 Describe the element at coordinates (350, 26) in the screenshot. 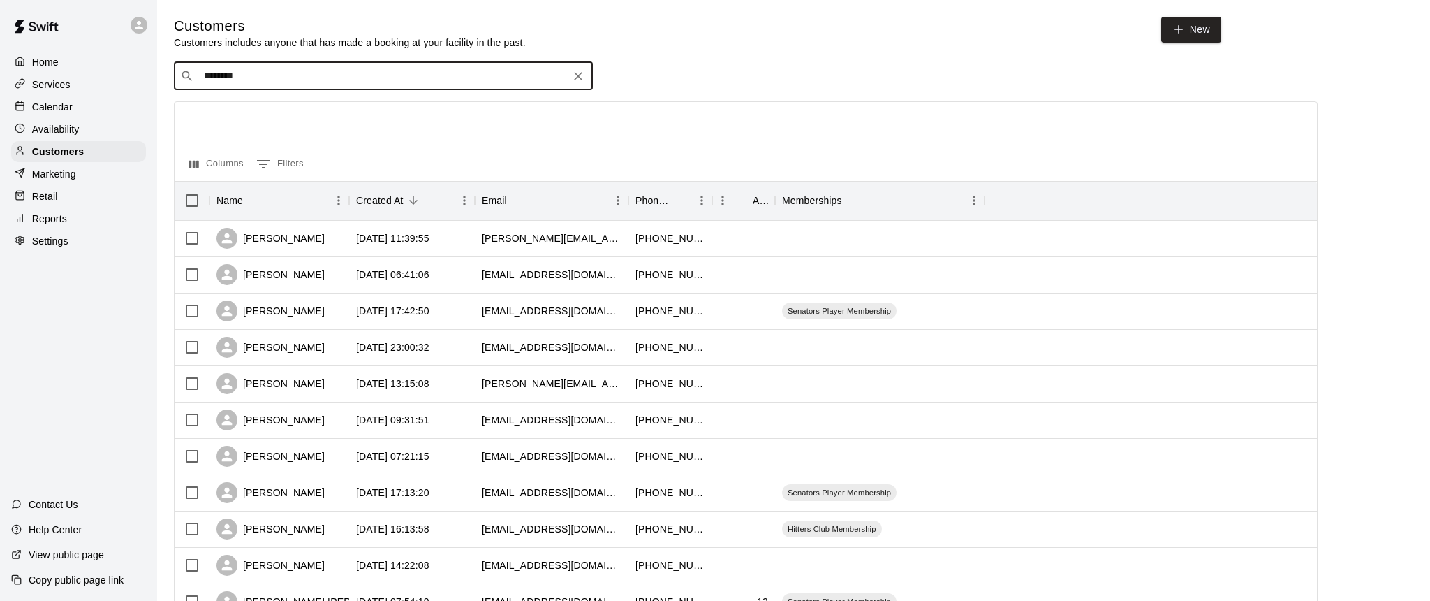

I see `h5: Customers` at that location.